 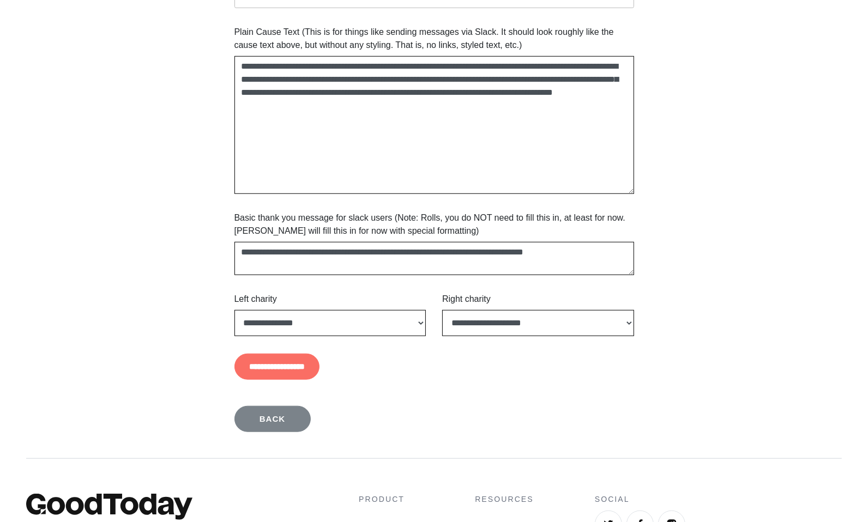 What do you see at coordinates (718, 499) in the screenshot?
I see `h4: Social` at bounding box center [718, 499].